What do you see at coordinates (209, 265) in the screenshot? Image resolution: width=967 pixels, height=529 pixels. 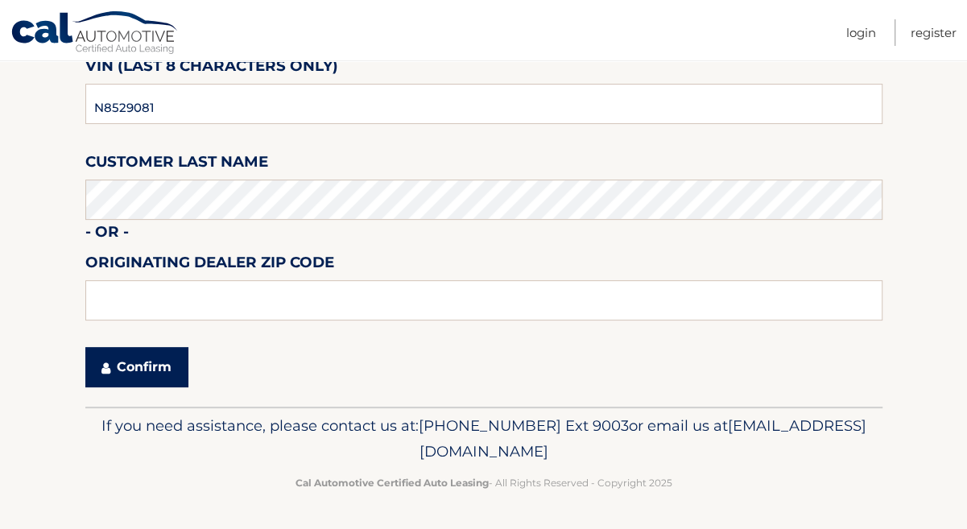 I see `label: Originating Dealer Zip Code` at bounding box center [209, 265].